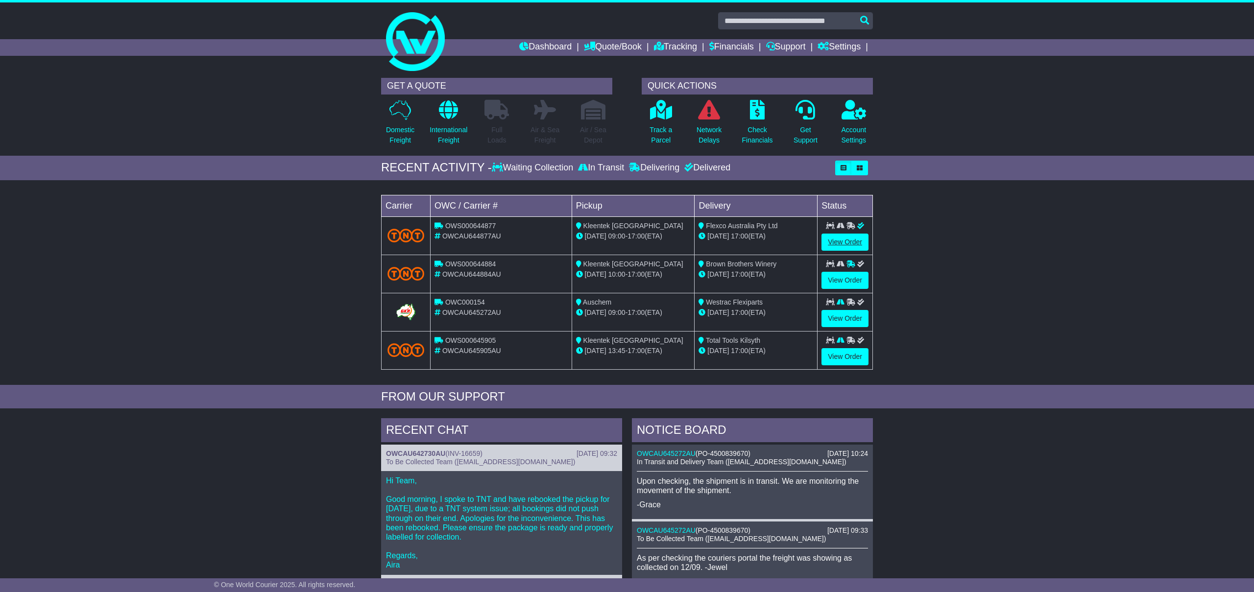  I want to click on p: Network Delays, so click(709, 135).